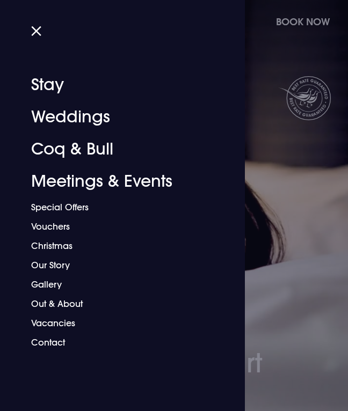  I want to click on a: Vouchers, so click(116, 226).